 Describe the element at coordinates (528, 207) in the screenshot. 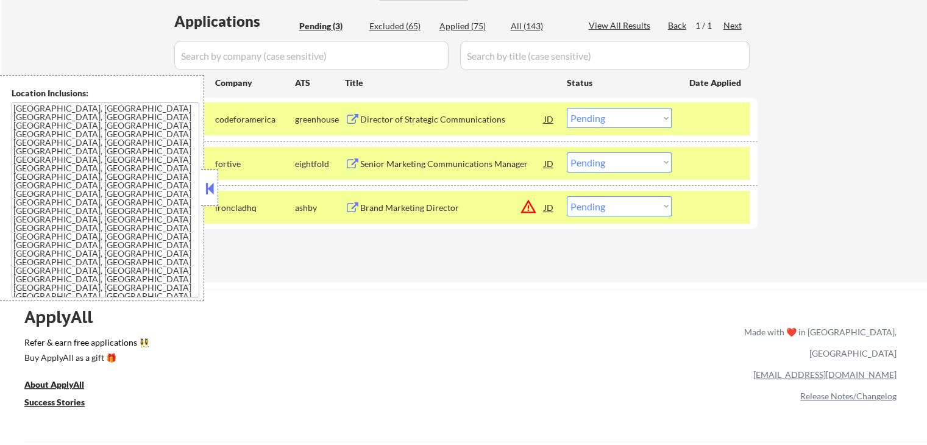

I see `button: warning_amber` at that location.